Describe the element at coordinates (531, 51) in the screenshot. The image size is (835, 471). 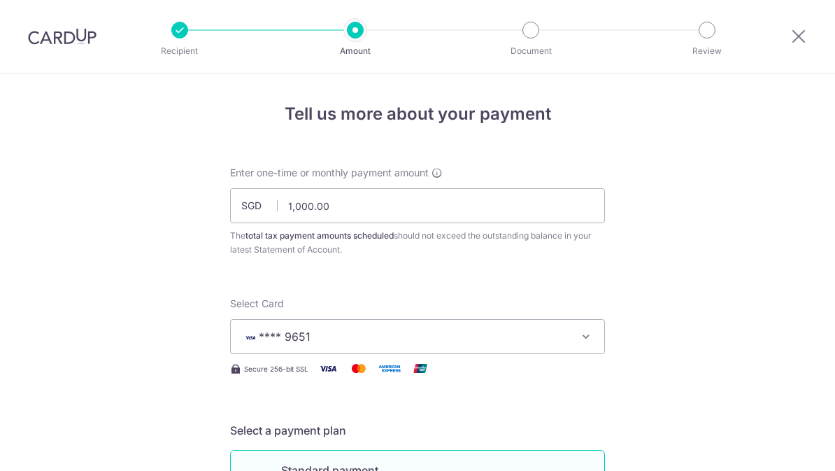
I see `p: Document` at that location.